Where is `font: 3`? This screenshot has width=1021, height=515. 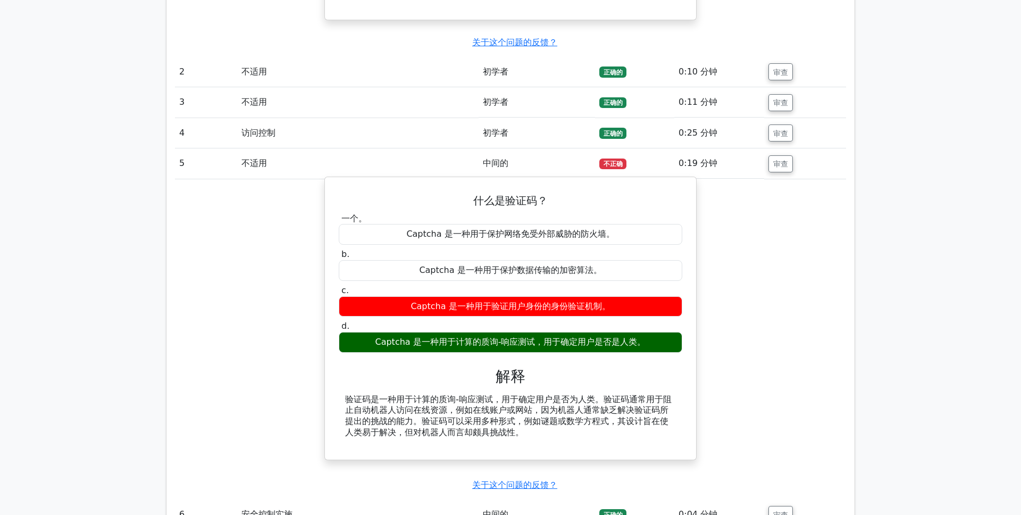
font: 3 is located at coordinates (182, 102).